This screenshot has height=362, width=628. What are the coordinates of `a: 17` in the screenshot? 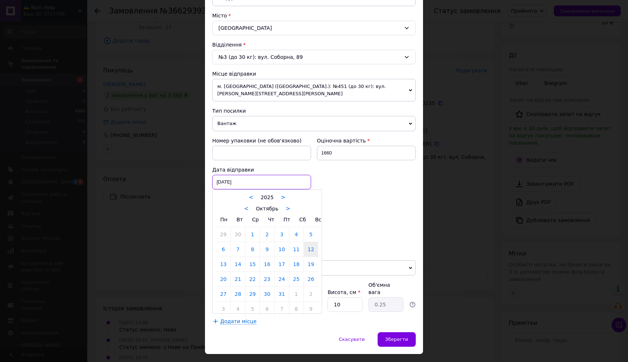 It's located at (282, 264).